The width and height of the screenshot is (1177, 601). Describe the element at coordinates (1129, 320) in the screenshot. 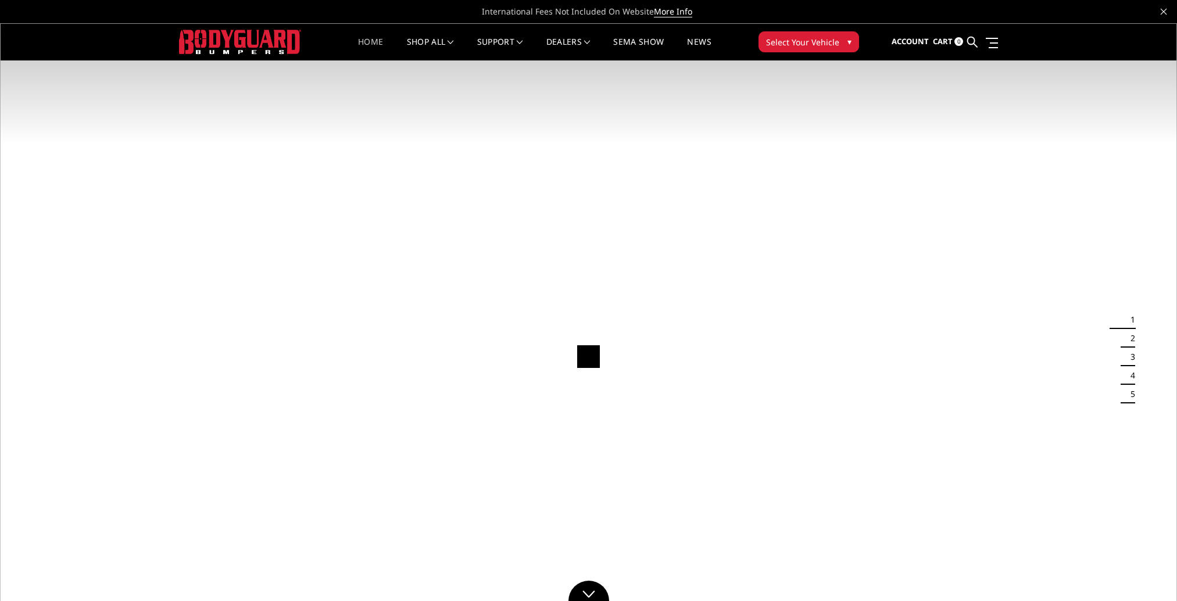

I see `button: 1 of 5` at that location.